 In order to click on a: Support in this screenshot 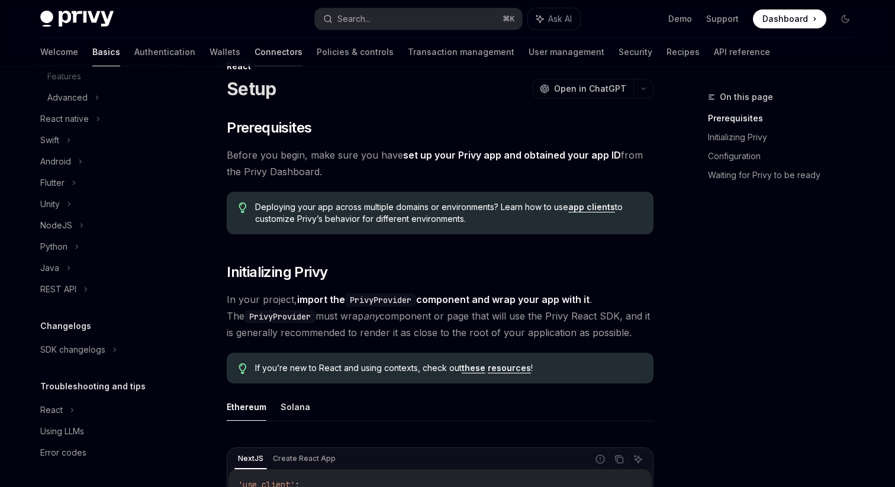, I will do `click(722, 19)`.